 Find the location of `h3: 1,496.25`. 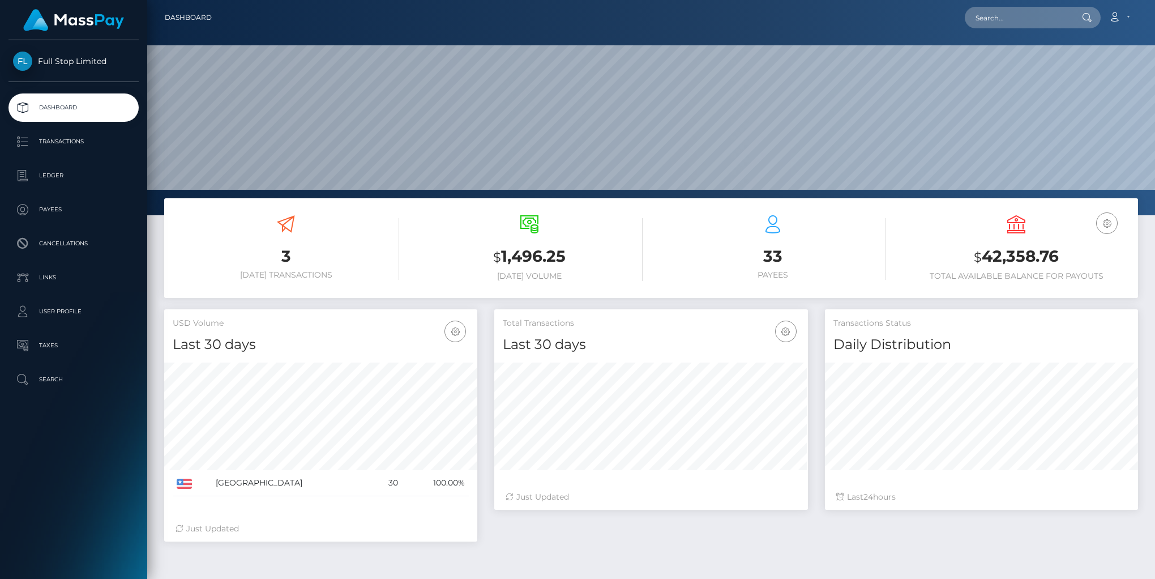

h3: 1,496.25 is located at coordinates (529, 256).